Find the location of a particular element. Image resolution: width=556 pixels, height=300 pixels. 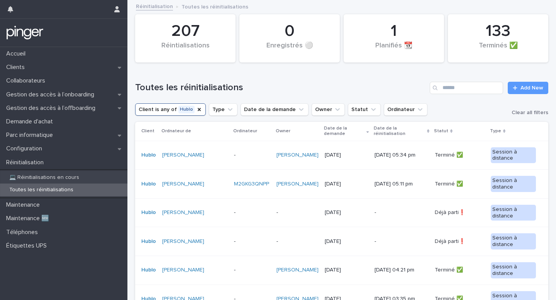

p: Configuration is located at coordinates (25, 149).